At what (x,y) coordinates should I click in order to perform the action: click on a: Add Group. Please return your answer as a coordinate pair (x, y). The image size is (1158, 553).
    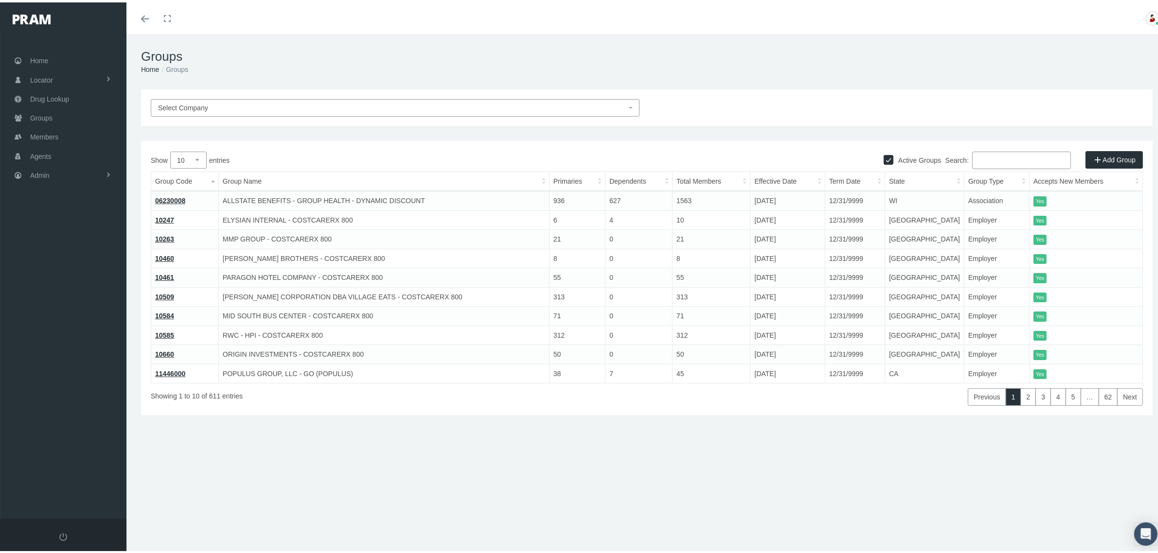
    Looking at the image, I should click on (1114, 158).